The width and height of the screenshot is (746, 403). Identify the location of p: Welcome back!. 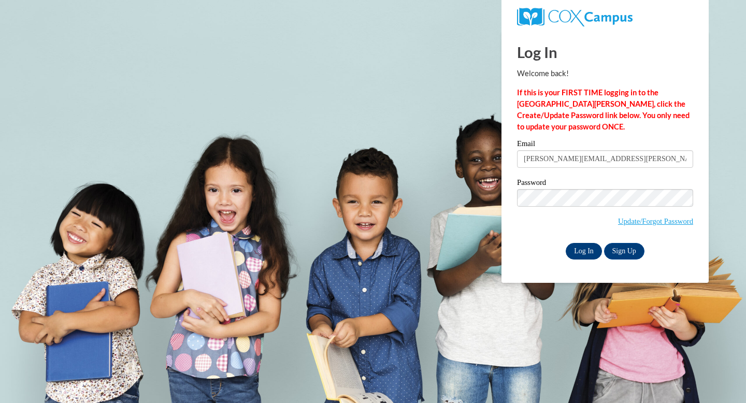
(605, 74).